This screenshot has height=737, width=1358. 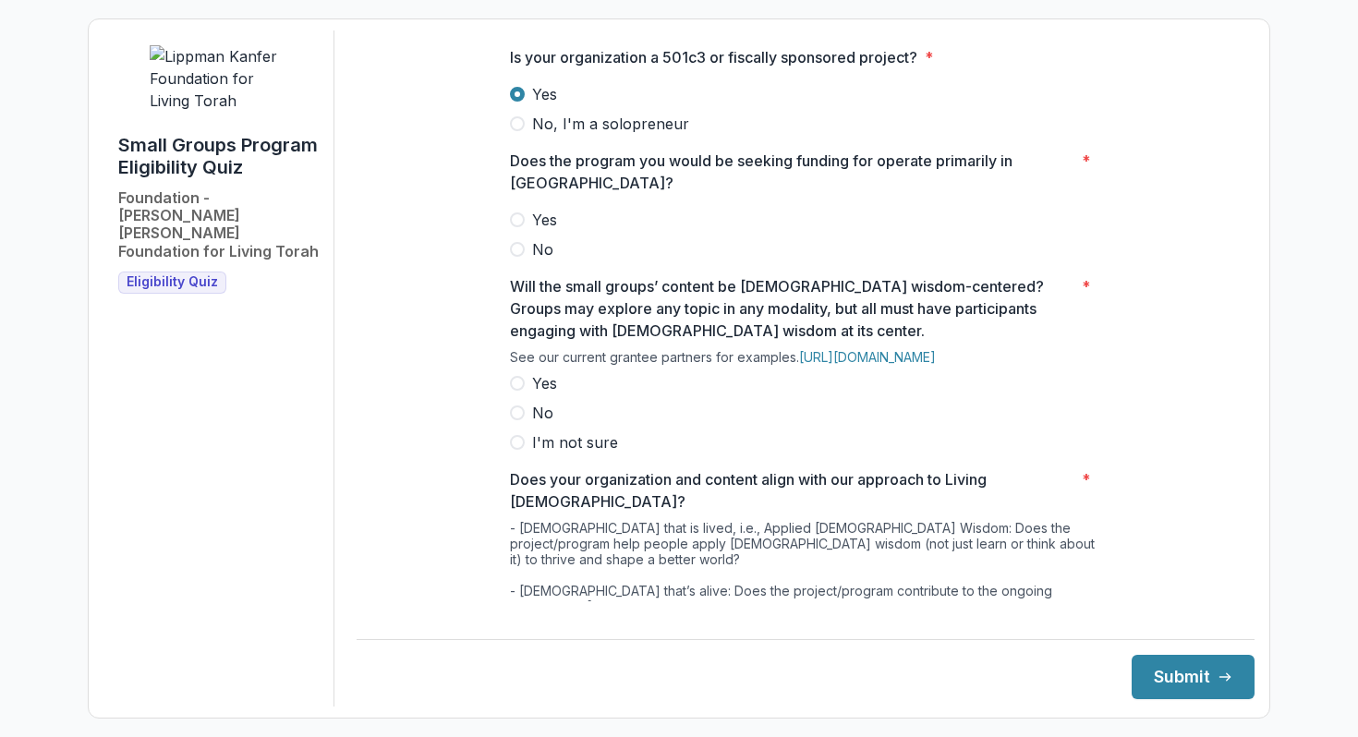 What do you see at coordinates (219, 79) in the screenshot?
I see `img: Lippman Kanfer Foundation for Living Torah` at bounding box center [219, 79].